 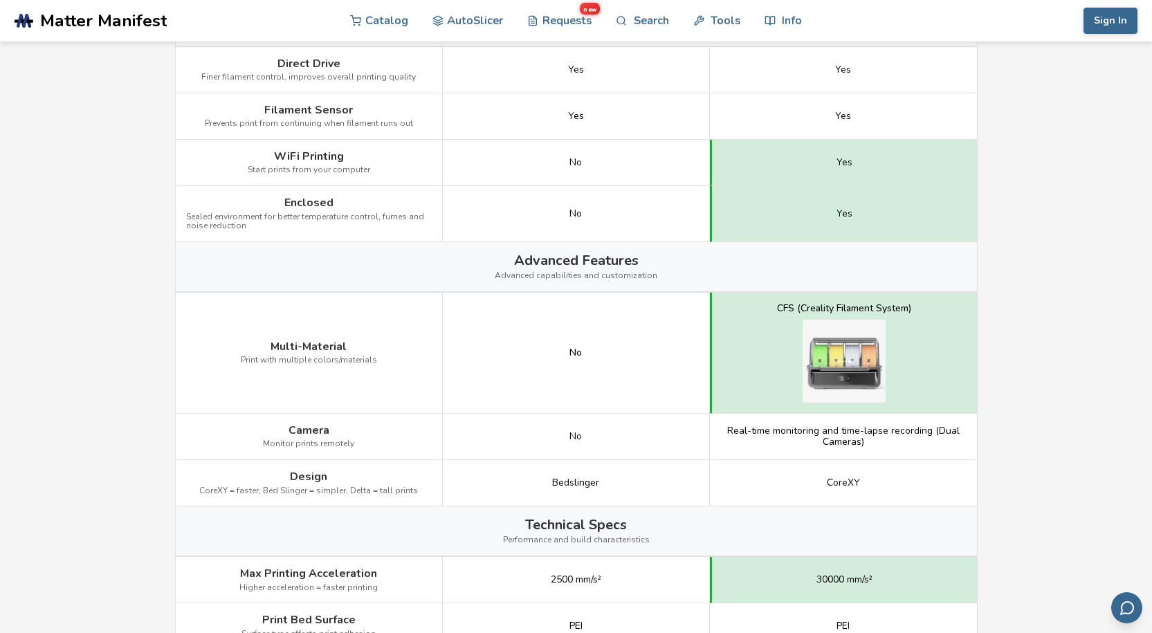 What do you see at coordinates (309, 574) in the screenshot?
I see `span: Max Printing Acceleration` at bounding box center [309, 574].